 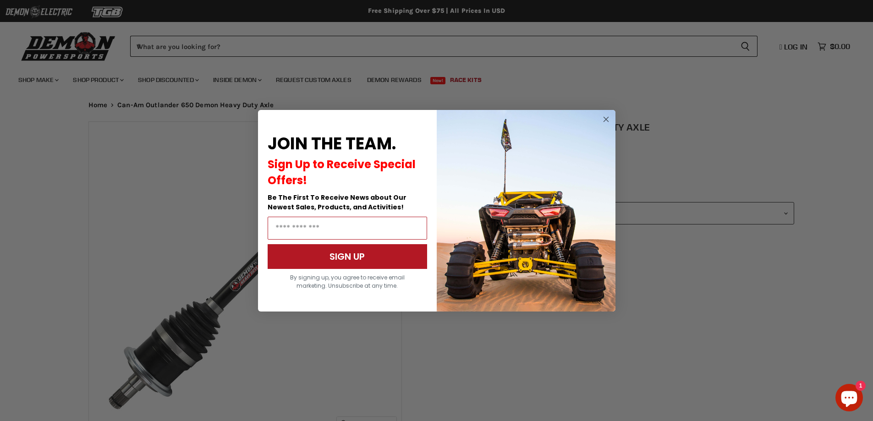 What do you see at coordinates (347, 228) in the screenshot?
I see `input: Email Address` at bounding box center [347, 228].